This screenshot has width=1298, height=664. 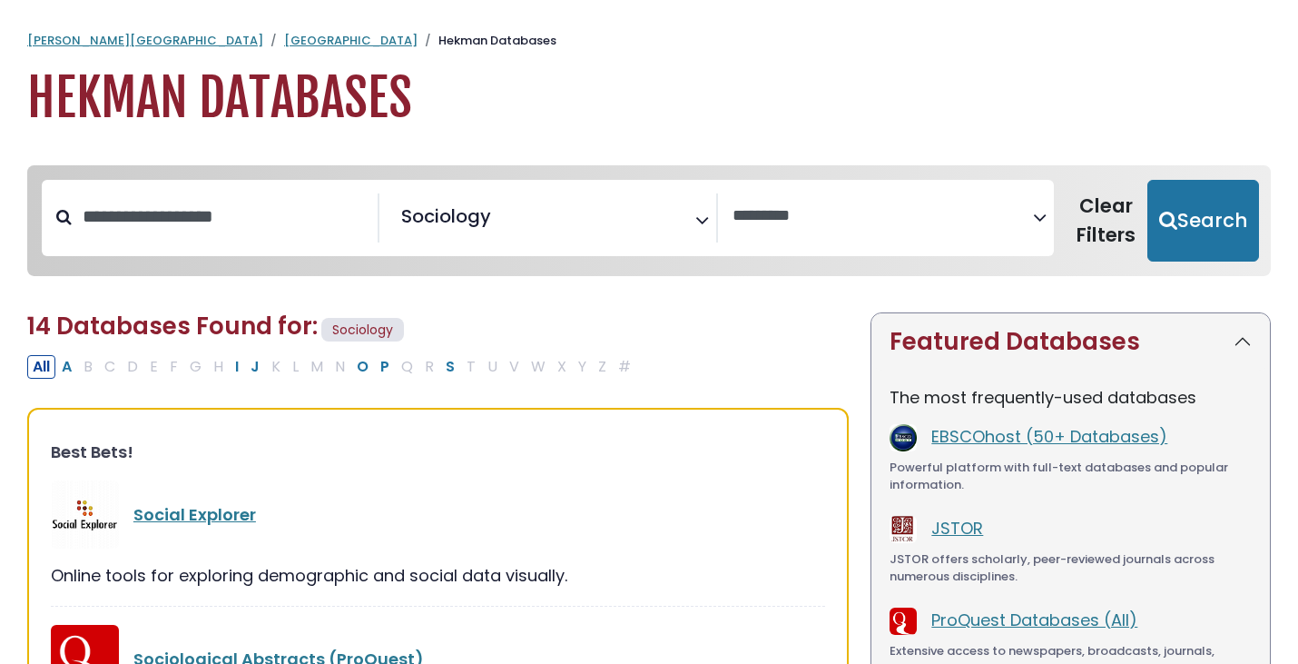 I want to click on div: JSTOR offers scholarly, peer-reviewed journals across numerous disciplines., so click(x=1070, y=567).